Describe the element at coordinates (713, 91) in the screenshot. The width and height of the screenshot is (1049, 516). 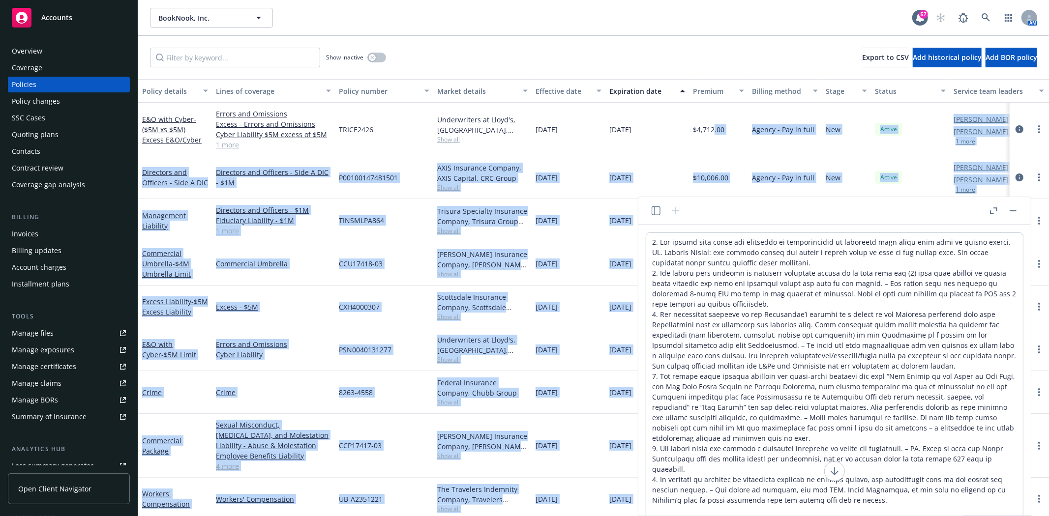
I see `div: Premium` at that location.